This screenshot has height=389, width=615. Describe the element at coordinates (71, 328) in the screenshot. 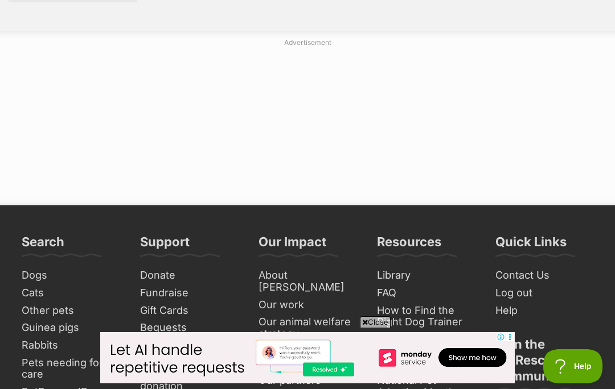

I see `a: Guinea pigs` at that location.